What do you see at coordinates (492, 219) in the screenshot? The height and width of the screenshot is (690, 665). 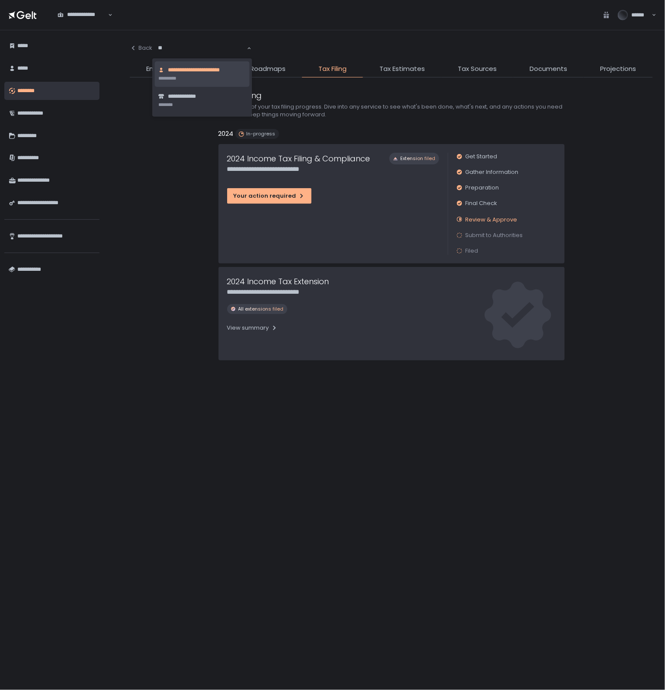 I see `span: Review & Approve` at bounding box center [492, 219].